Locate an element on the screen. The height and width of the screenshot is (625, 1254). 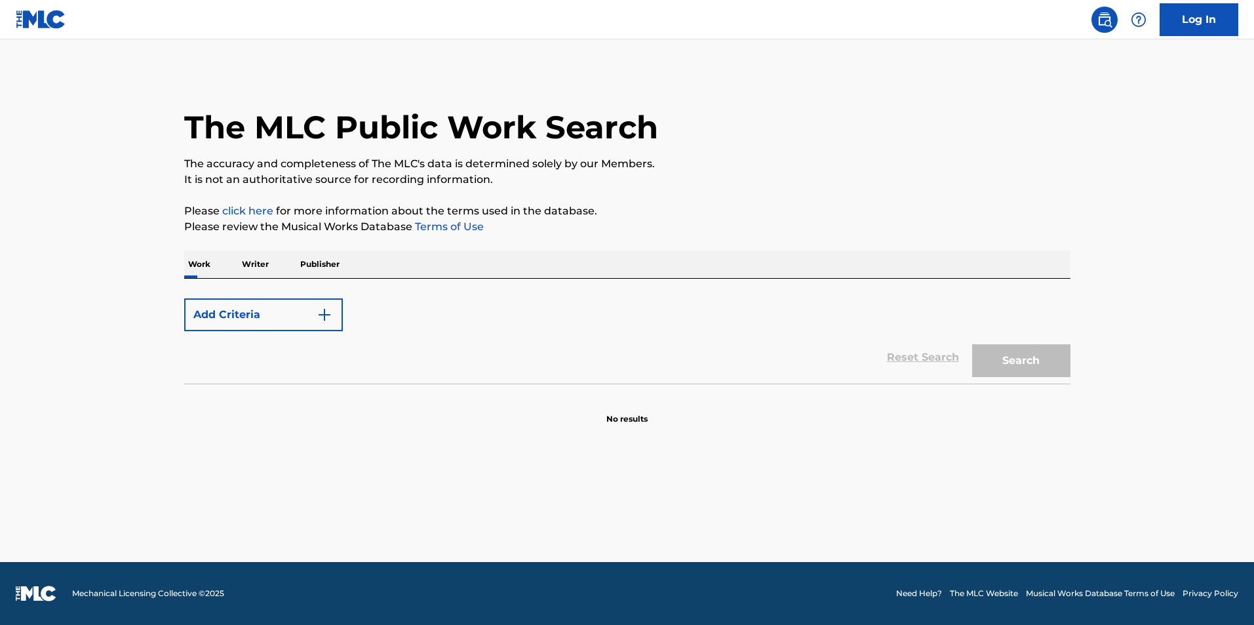
h1: The MLC Public Work Search is located at coordinates (421, 127).